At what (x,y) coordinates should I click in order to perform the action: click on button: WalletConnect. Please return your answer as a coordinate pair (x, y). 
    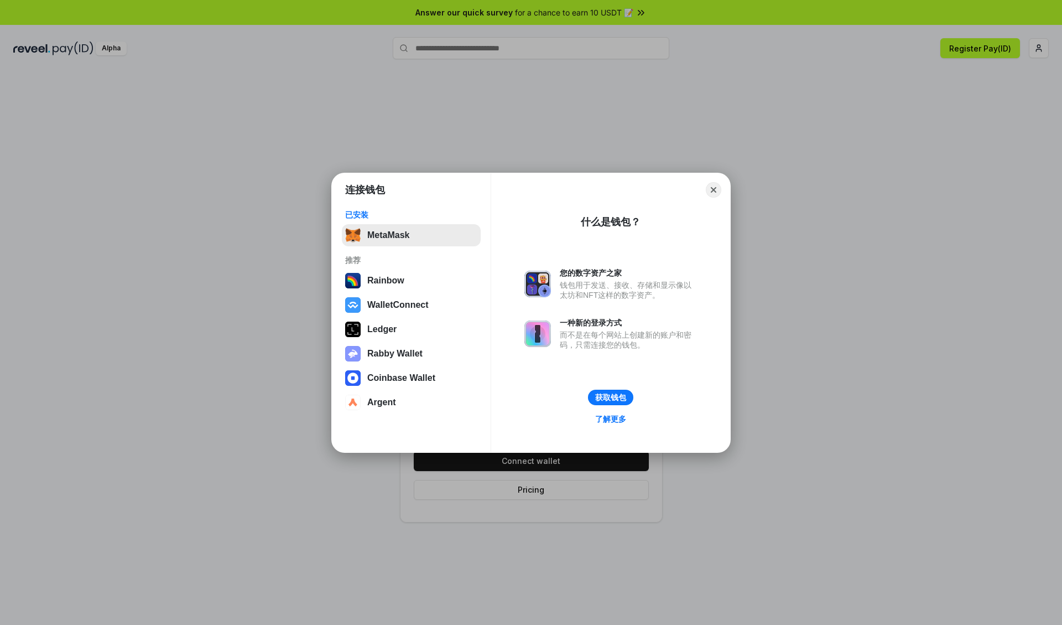
    Looking at the image, I should click on (411, 305).